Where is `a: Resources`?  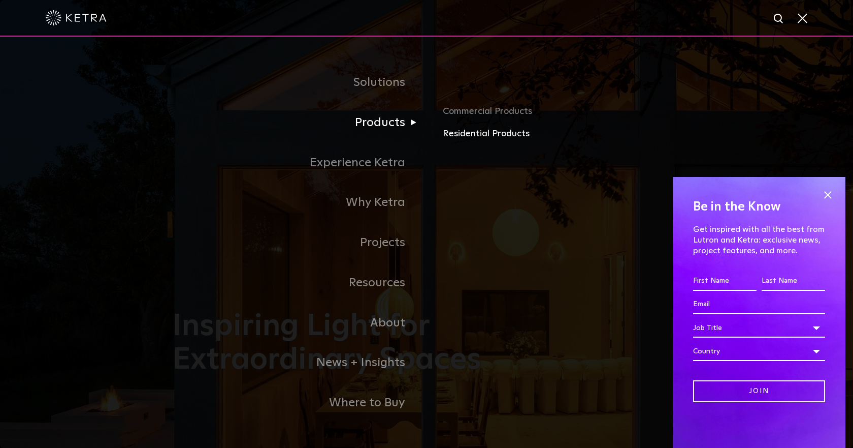 a: Resources is located at coordinates (300, 282).